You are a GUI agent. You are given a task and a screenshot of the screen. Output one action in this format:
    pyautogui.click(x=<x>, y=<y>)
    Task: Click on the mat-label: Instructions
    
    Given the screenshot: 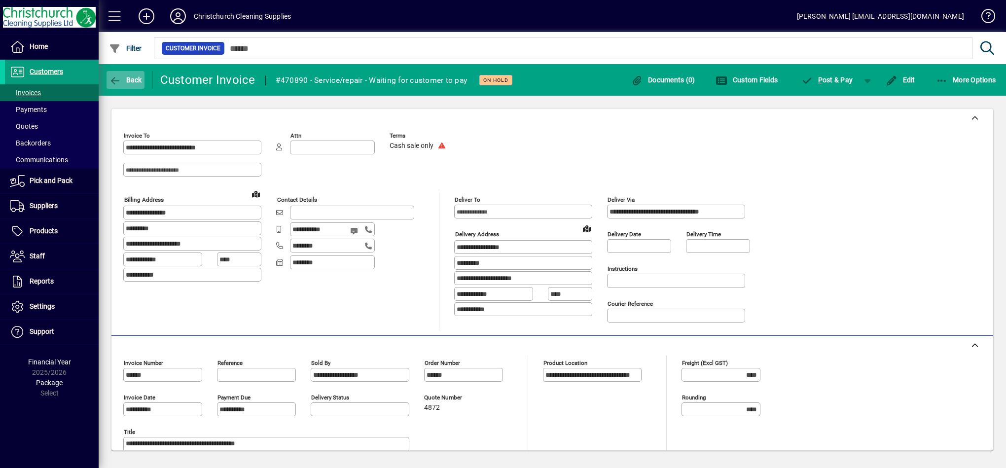 What is the action you would take?
    pyautogui.click(x=622, y=269)
    